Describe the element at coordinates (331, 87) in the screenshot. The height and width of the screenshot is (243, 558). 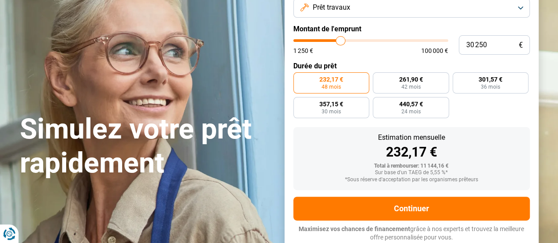
I see `span: 48 mois` at that location.